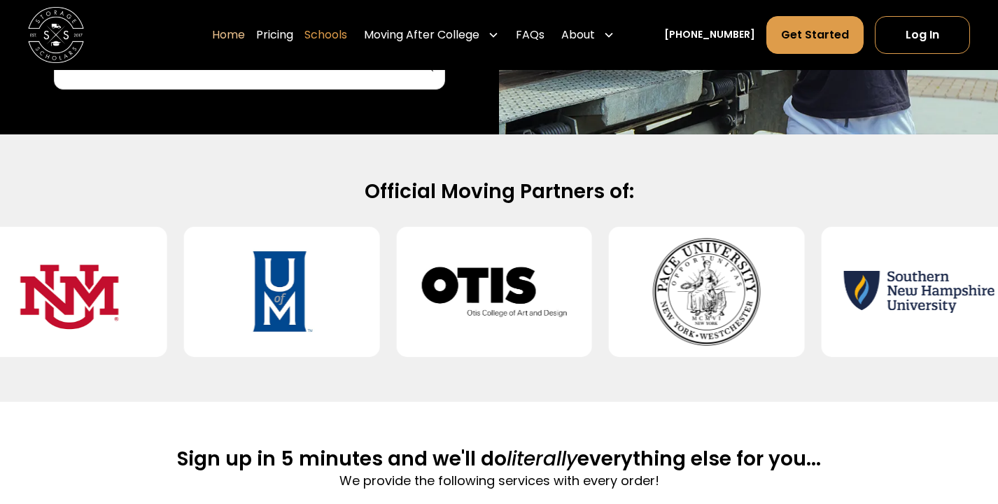 This screenshot has width=998, height=504. What do you see at coordinates (707, 292) in the screenshot?
I see `img: Pace University - Pleasantville` at bounding box center [707, 292].